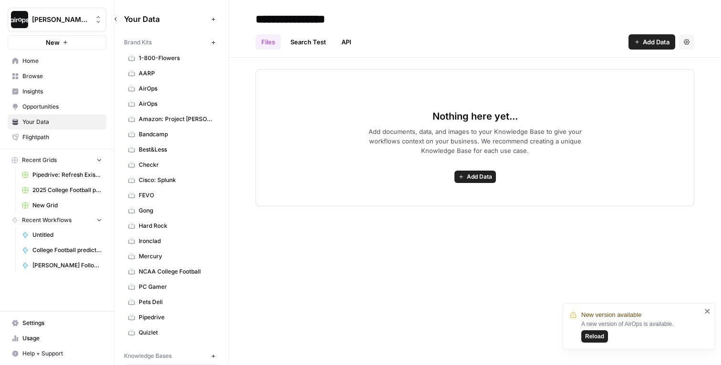  I want to click on span: Gong, so click(176, 211).